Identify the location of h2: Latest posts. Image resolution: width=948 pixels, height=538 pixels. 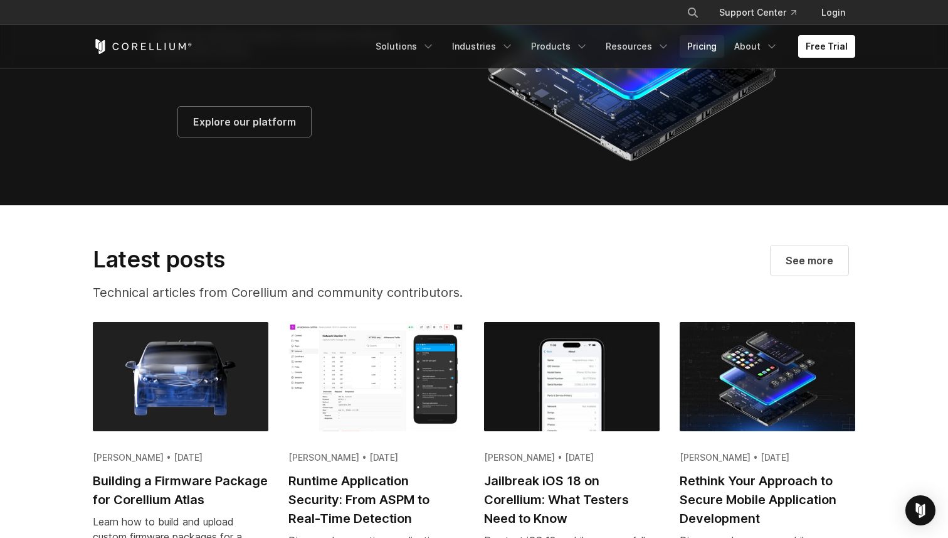
(307, 259).